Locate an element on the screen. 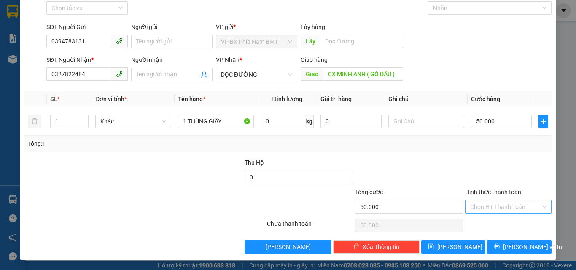 The image size is (576, 270). span: Xóa Thông tin is located at coordinates (381, 247).